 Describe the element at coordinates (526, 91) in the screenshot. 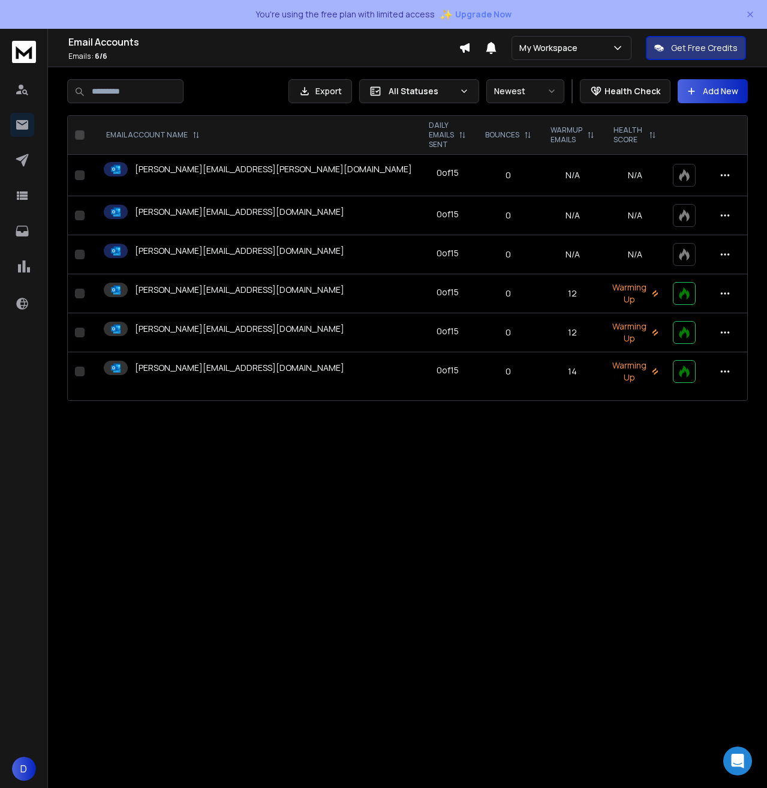

I see `button: Newest` at that location.